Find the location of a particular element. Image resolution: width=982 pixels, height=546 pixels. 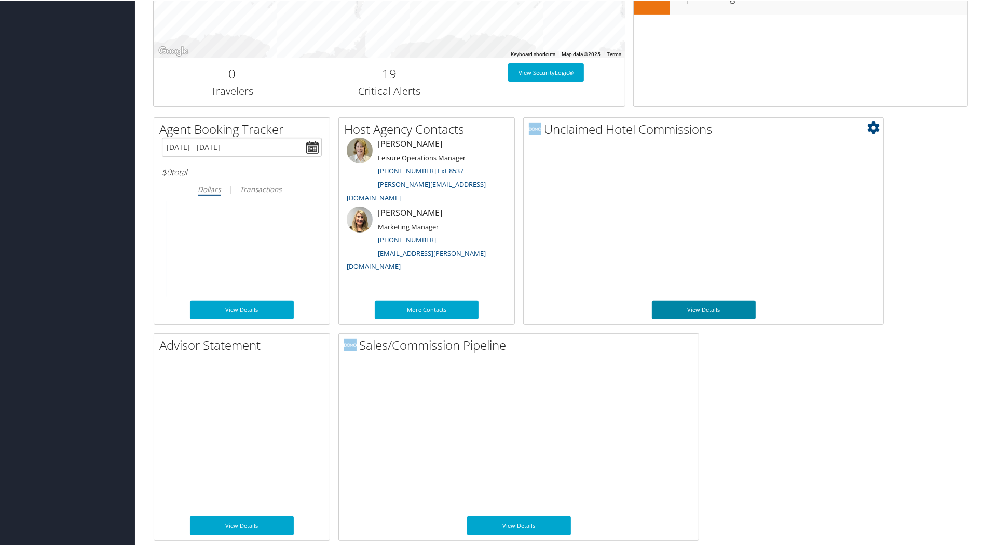

h3: Critical Alerts is located at coordinates (389, 90).